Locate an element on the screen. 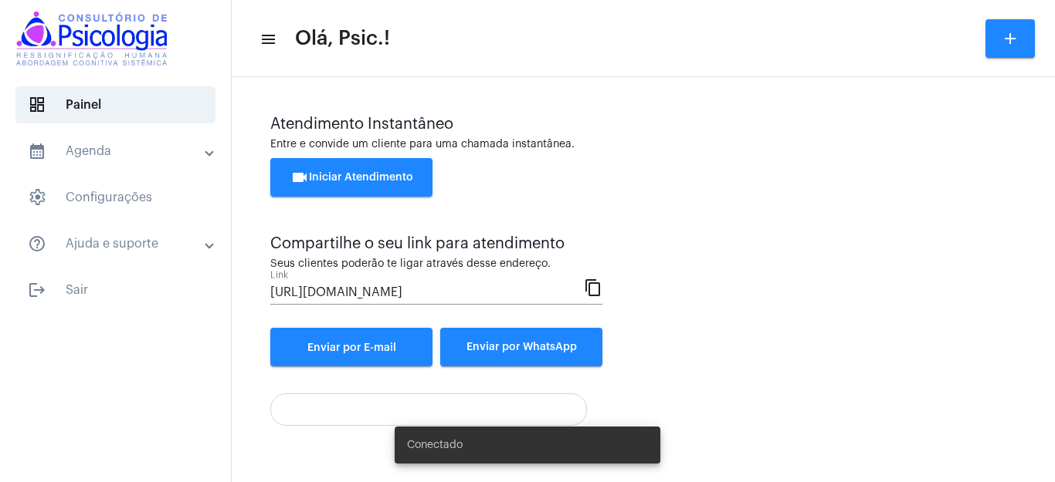  mat-icon: videocam is located at coordinates (300, 178).